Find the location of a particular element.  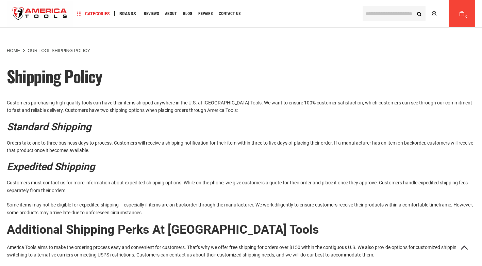

span: Contact Us is located at coordinates (230, 14).